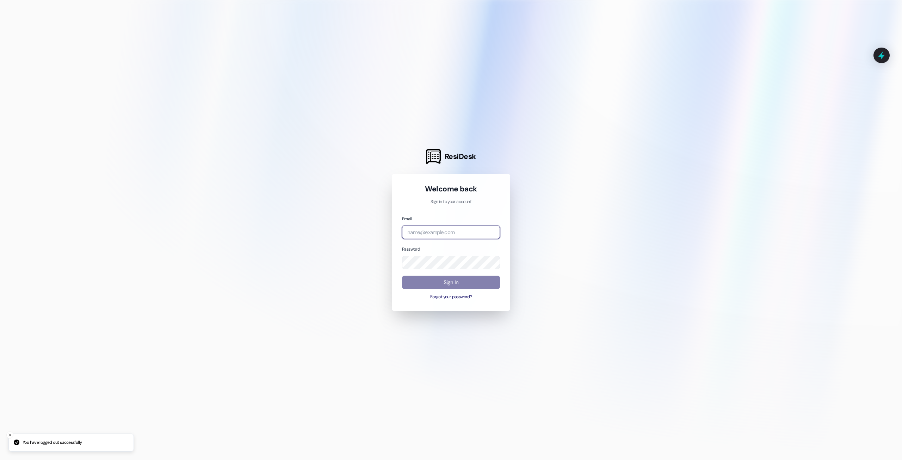 This screenshot has height=460, width=902. What do you see at coordinates (451, 189) in the screenshot?
I see `h1: Welcome back` at bounding box center [451, 189].